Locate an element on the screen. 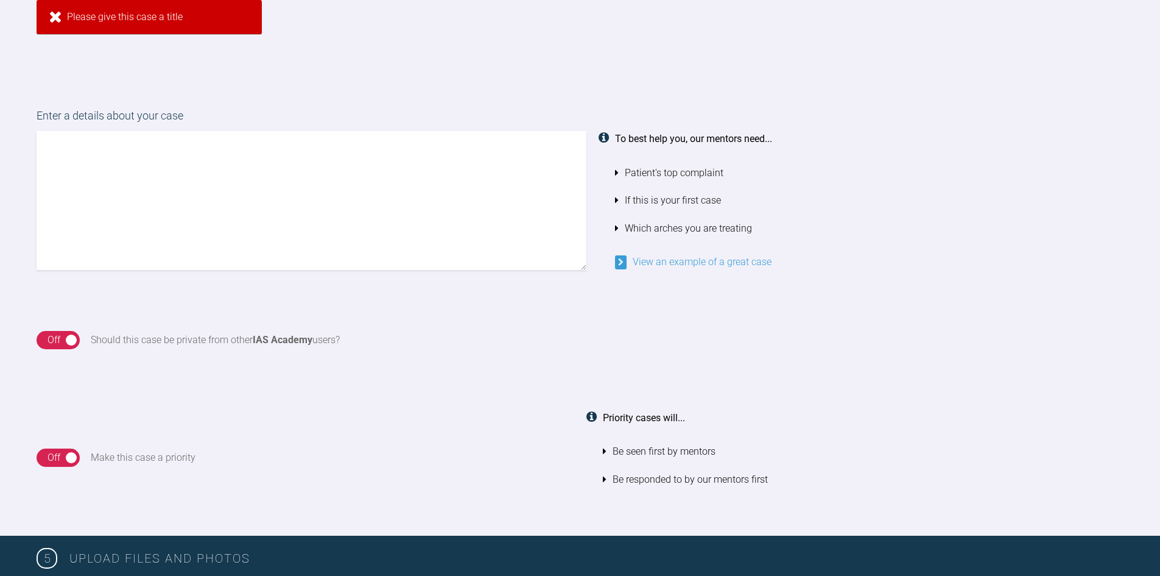  li: If this is your first case is located at coordinates (870, 200).